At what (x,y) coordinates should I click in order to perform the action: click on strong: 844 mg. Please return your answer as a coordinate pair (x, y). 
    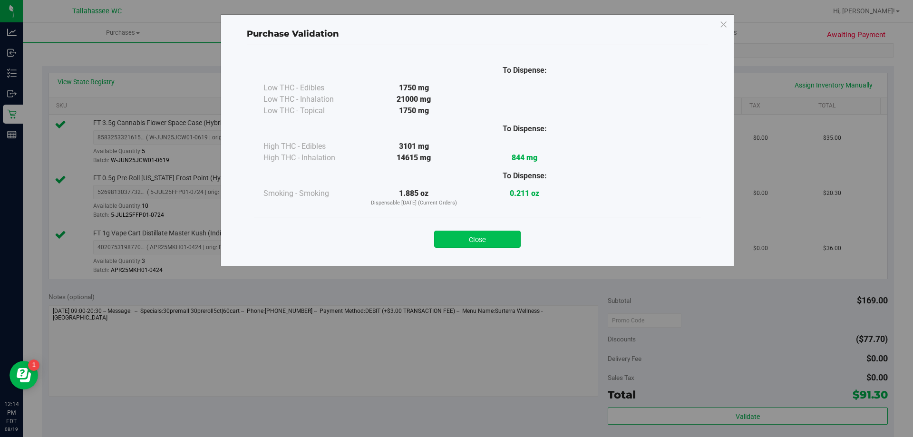
    Looking at the image, I should click on (525, 157).